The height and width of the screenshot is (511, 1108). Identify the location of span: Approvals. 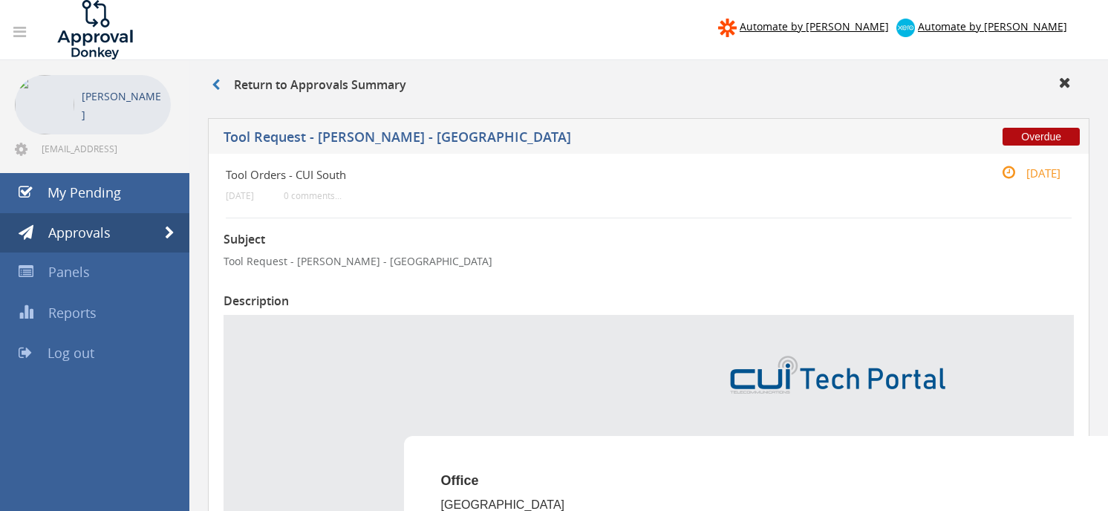
(79, 233).